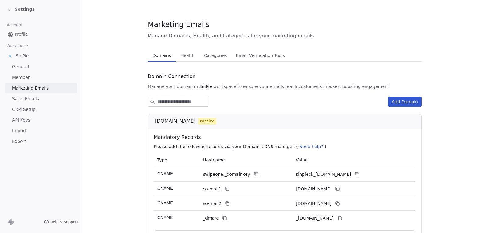 Image resolution: width=487 pixels, height=233 pixels. I want to click on span: CRM Setup, so click(24, 109).